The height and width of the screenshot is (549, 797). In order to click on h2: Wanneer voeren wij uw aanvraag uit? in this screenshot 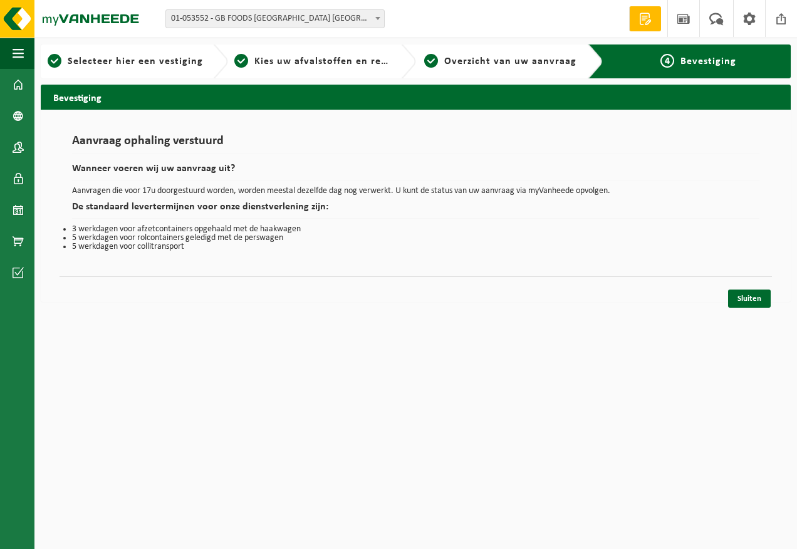, I will do `click(415, 172)`.